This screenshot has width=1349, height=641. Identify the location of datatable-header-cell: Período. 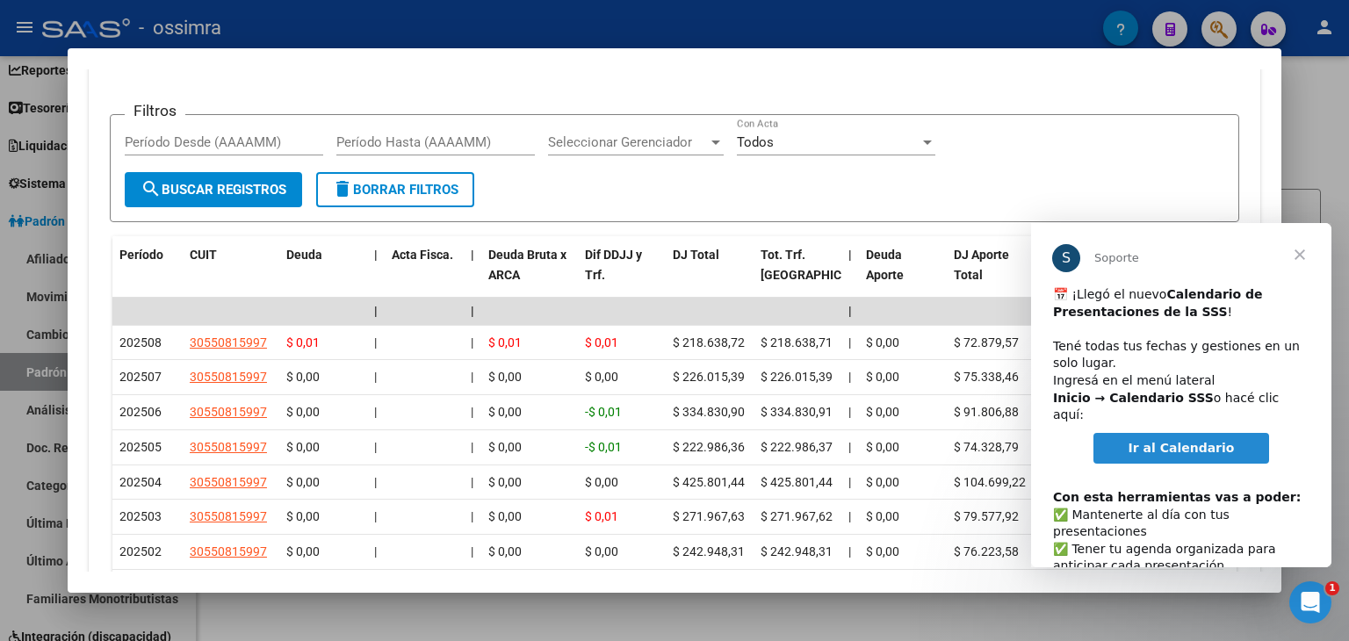
(147, 275).